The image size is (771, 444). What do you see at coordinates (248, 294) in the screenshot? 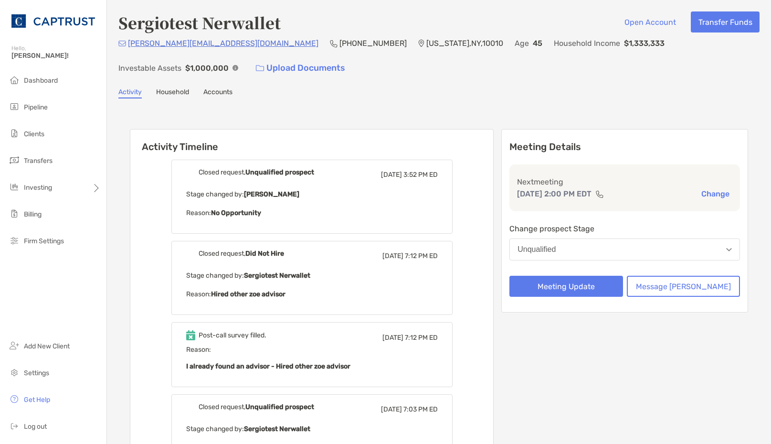
I see `b: Hired other zoe advisor` at bounding box center [248, 294].